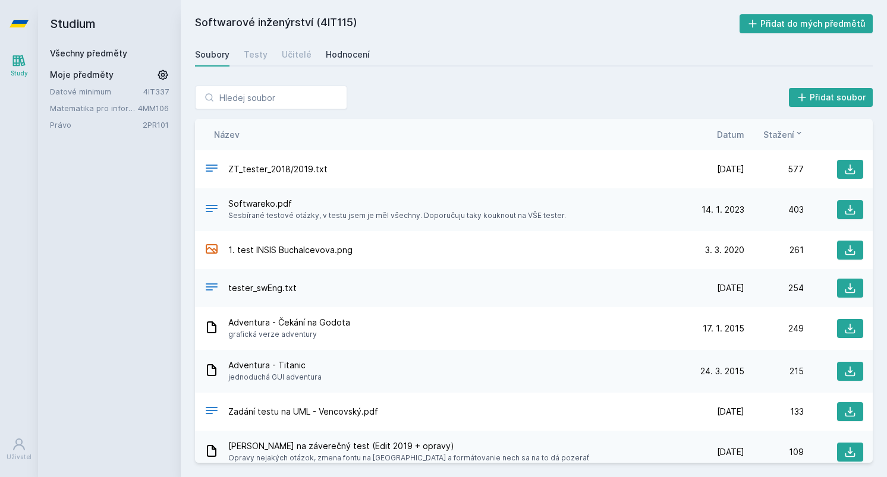 Image resolution: width=887 pixels, height=477 pixels. What do you see at coordinates (212, 55) in the screenshot?
I see `div: Soubory` at bounding box center [212, 55].